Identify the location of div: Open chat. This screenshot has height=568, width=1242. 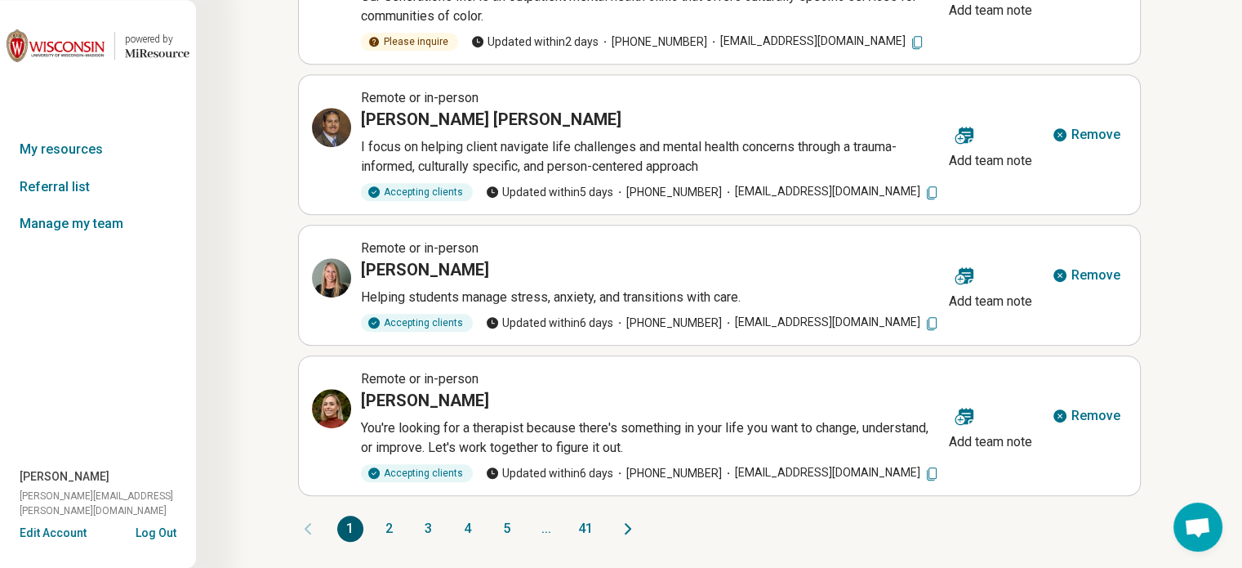
(1198, 527).